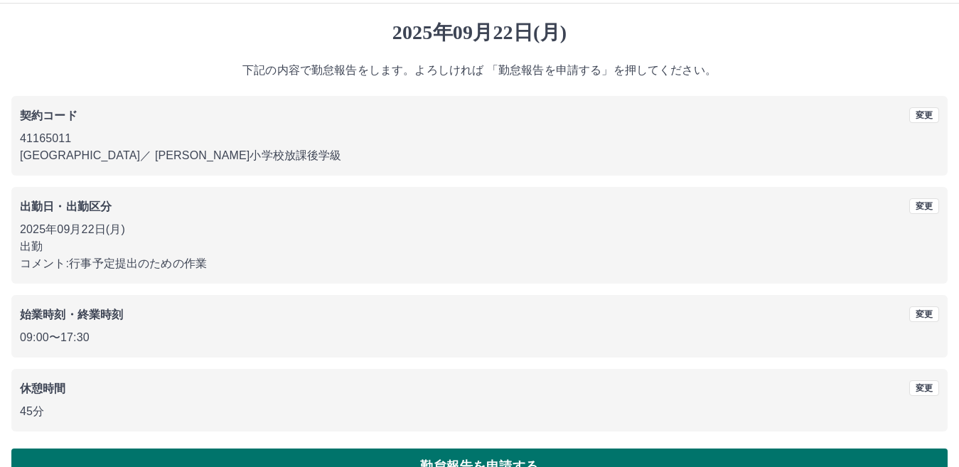 The width and height of the screenshot is (959, 467). I want to click on p: コメント: 行事予定提出のための作業, so click(479, 264).